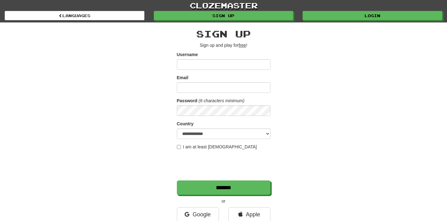 Image resolution: width=447 pixels, height=221 pixels. I want to click on label: Password, so click(187, 101).